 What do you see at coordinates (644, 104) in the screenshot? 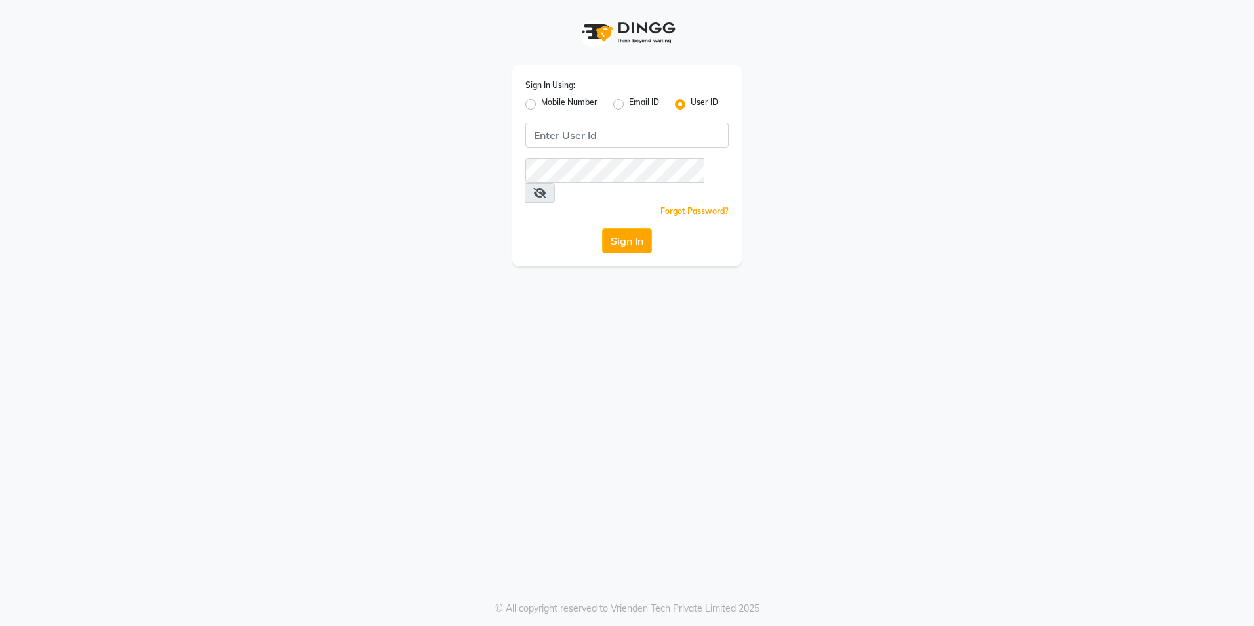
I see `label: Email ID` at bounding box center [644, 104].